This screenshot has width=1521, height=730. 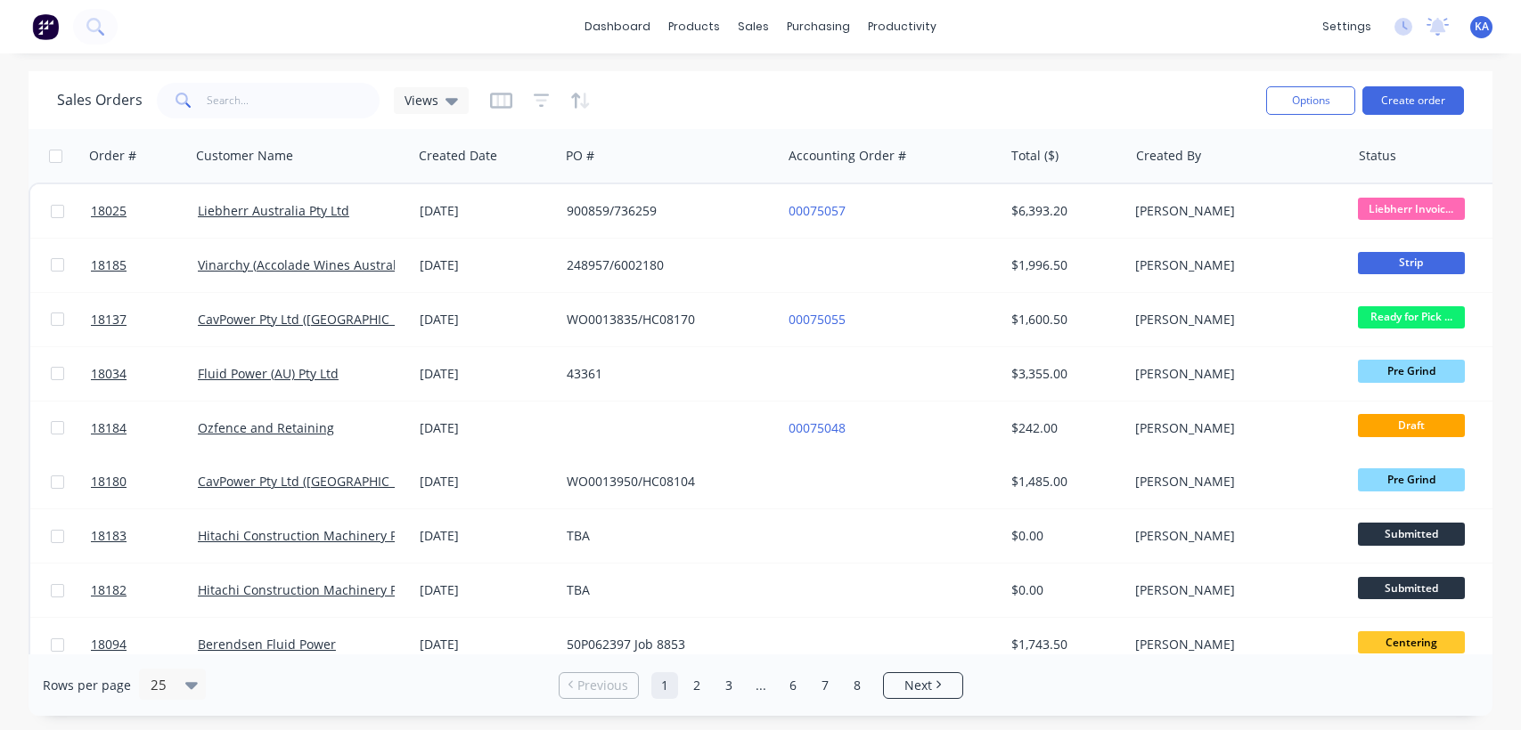 I want to click on a: Page 3, so click(x=729, y=686).